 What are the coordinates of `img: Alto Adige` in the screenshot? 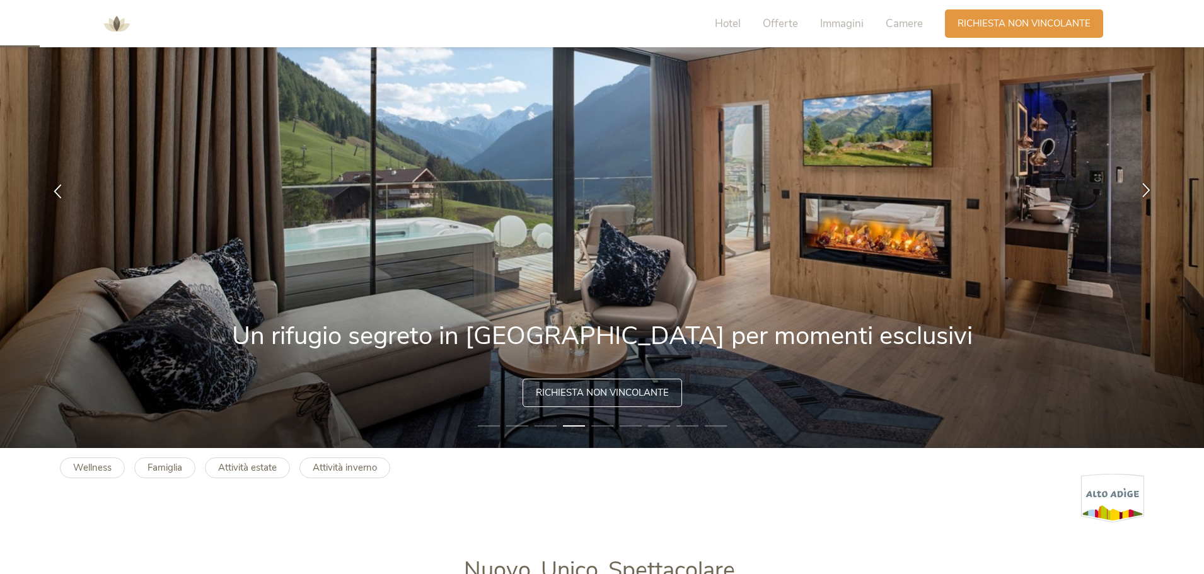 It's located at (1112, 498).